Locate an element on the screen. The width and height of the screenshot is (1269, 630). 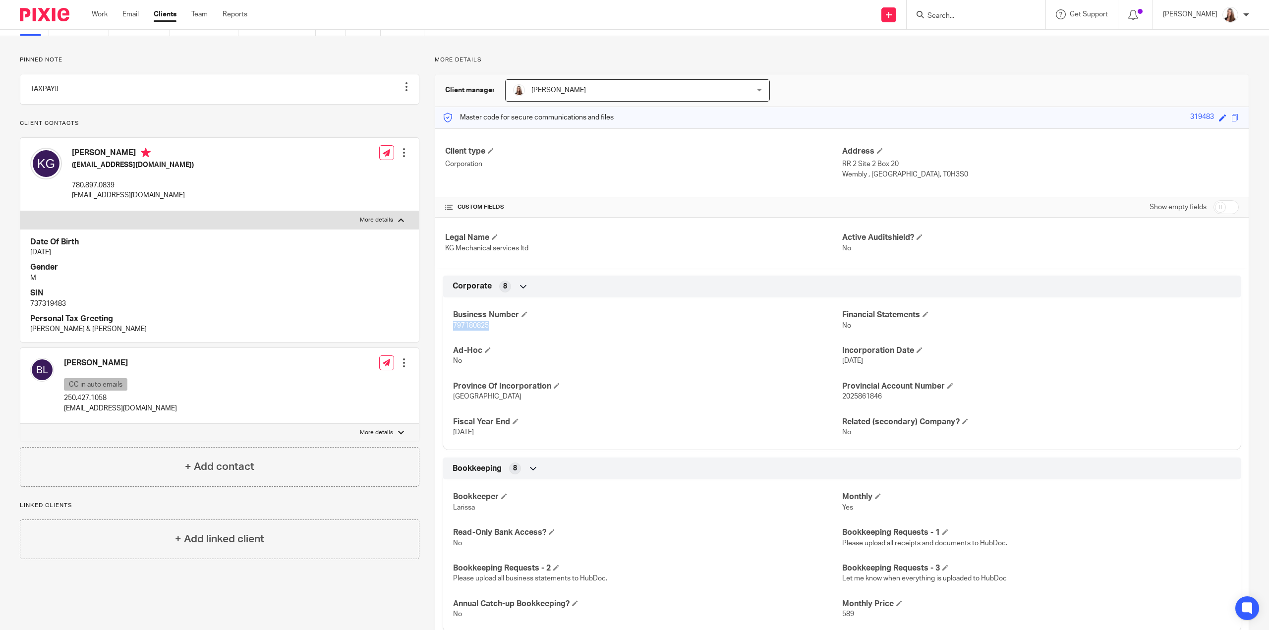
h4: + Add linked client is located at coordinates (220, 539).